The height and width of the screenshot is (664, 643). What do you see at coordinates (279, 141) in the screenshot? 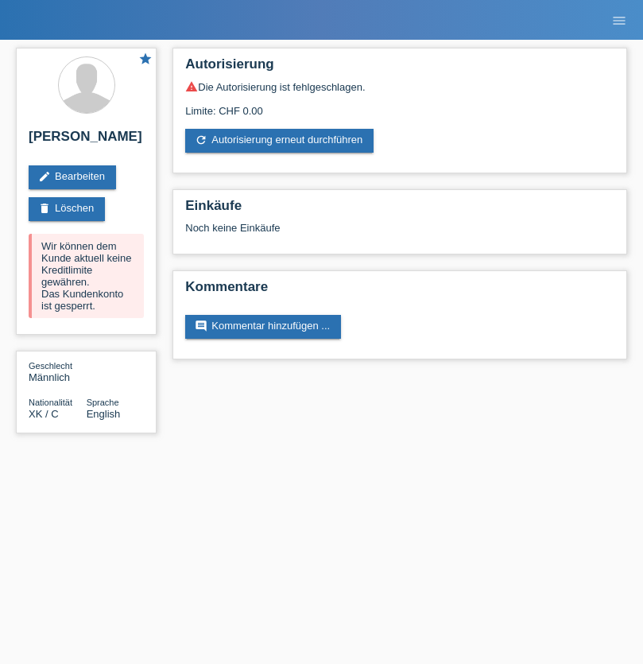
I see `a: refreshAutorisierung erneut durchführen` at bounding box center [279, 141].